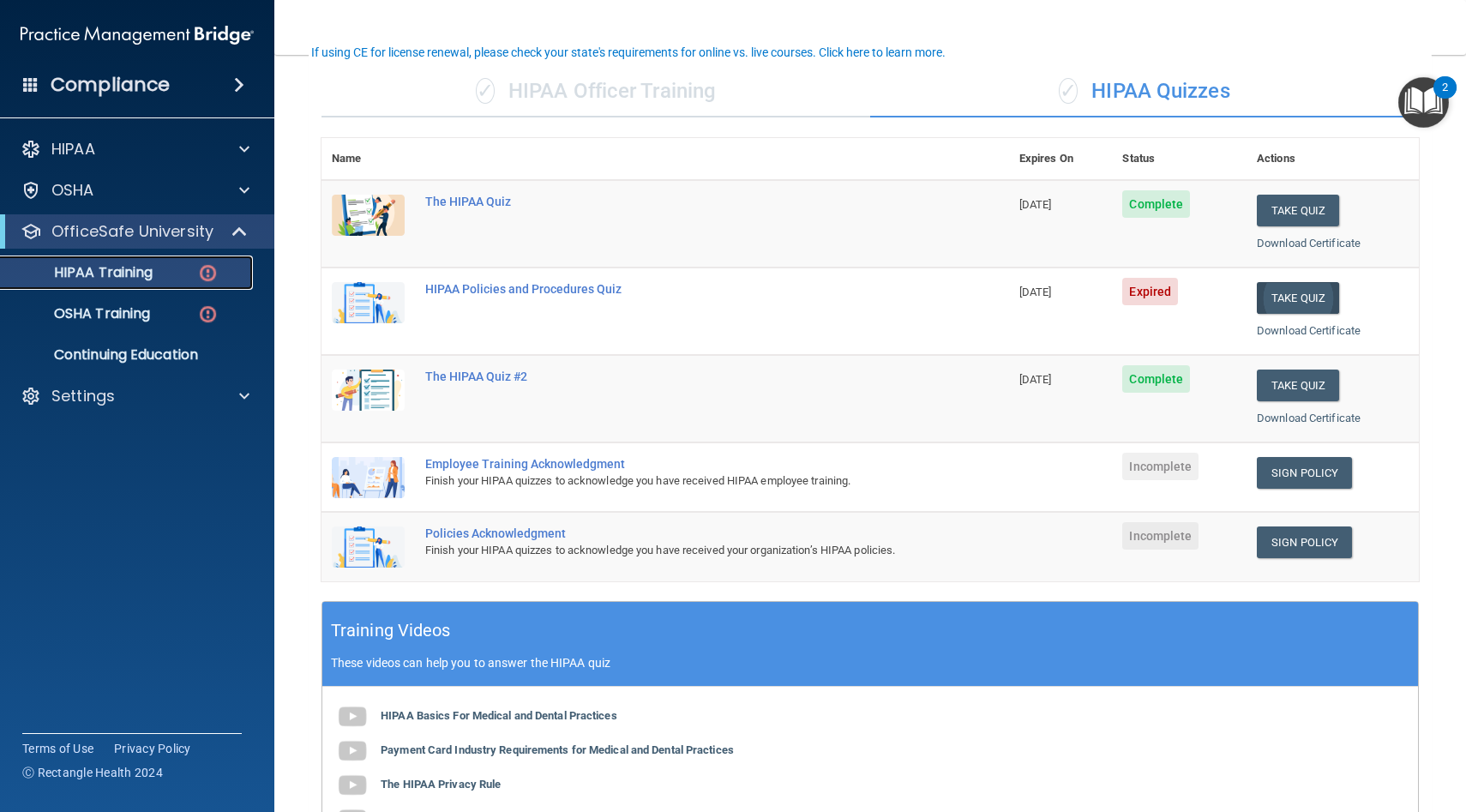 The width and height of the screenshot is (1466, 812). Describe the element at coordinates (1424, 102) in the screenshot. I see `button: Open Resource Center, 2 new notifications` at that location.